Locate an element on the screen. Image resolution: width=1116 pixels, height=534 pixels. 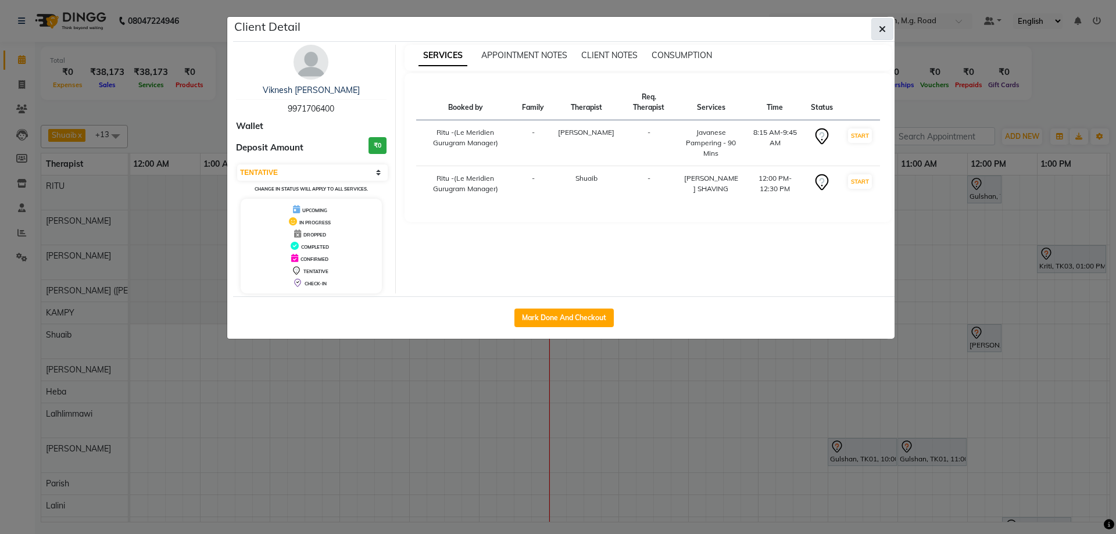
span: 9971706400 is located at coordinates (311, 109).